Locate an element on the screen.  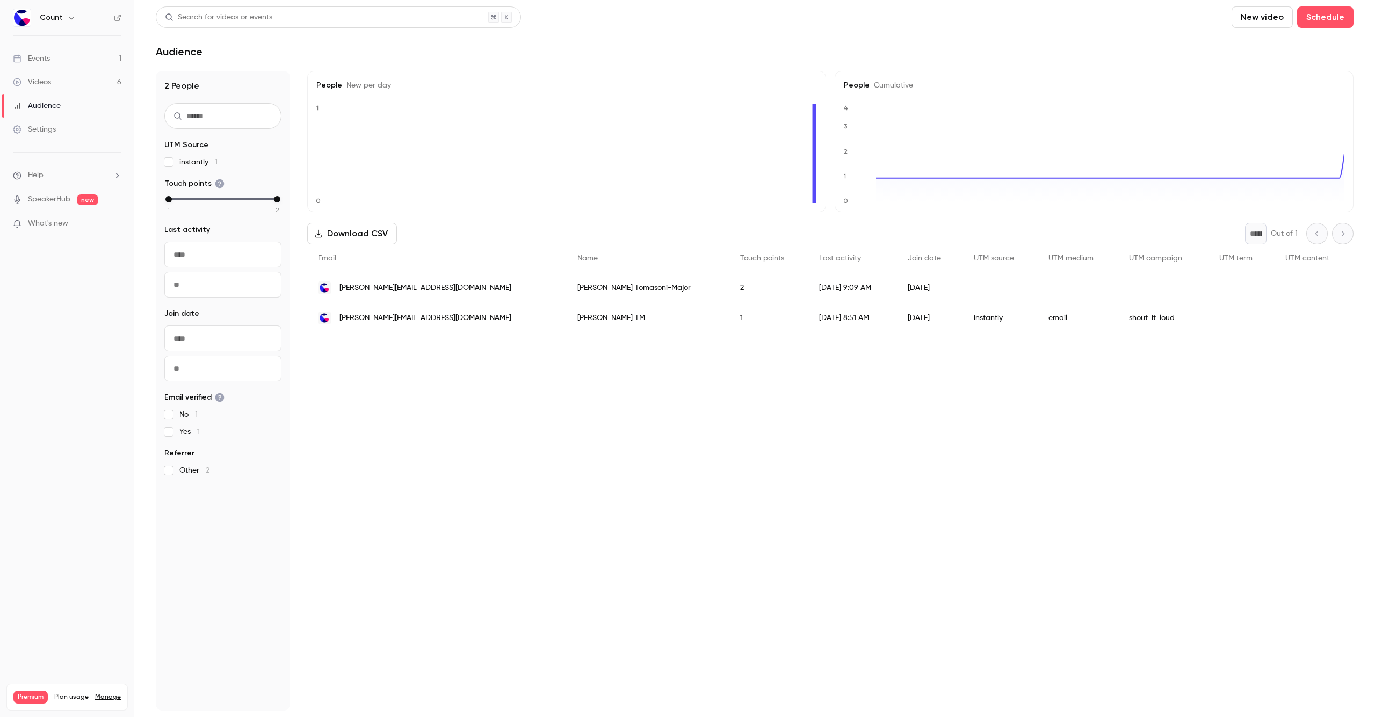
div: Events is located at coordinates (31, 59).